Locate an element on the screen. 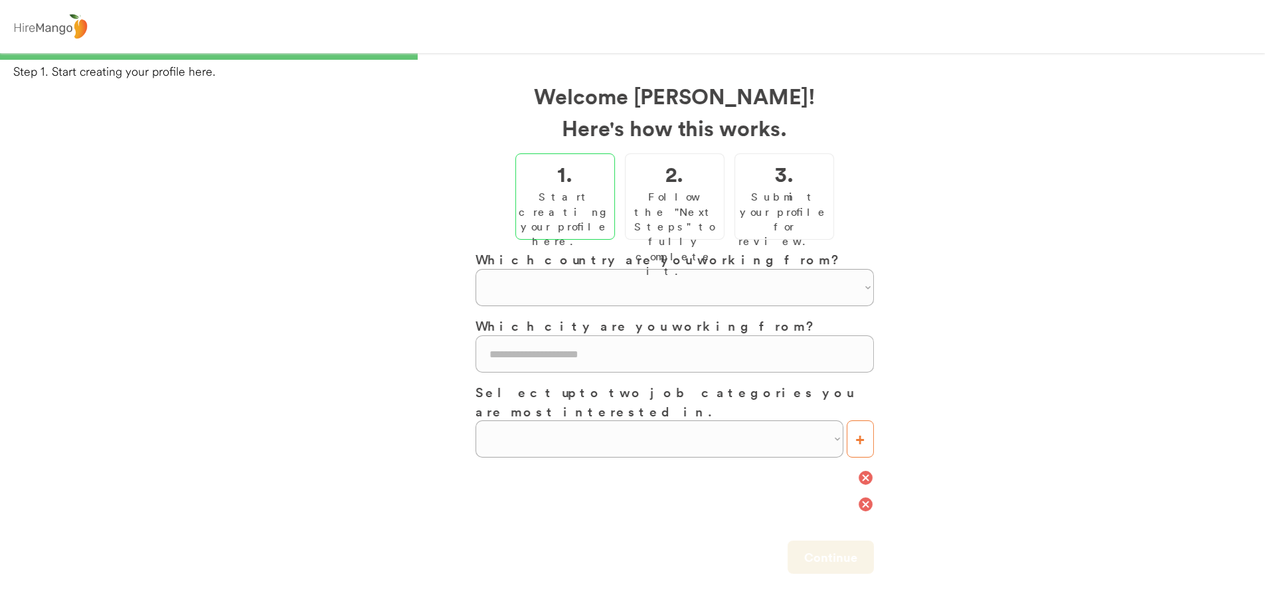 The width and height of the screenshot is (1265, 605). h3: Which country are you working from? is located at coordinates (675, 259).